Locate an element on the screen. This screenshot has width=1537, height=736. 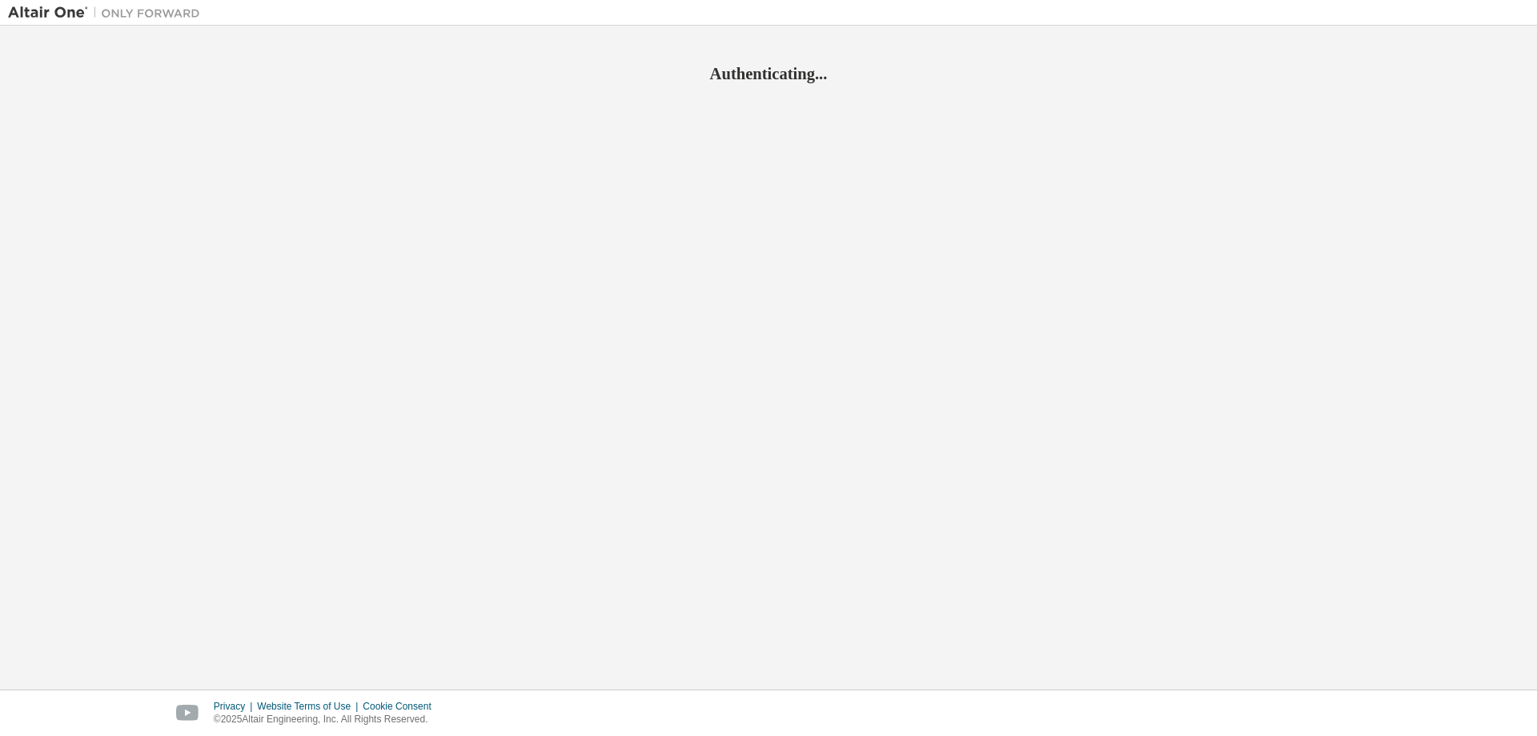
p: © 2025 Altair Engineering, Inc. All Rights Reserved. is located at coordinates (327, 719).